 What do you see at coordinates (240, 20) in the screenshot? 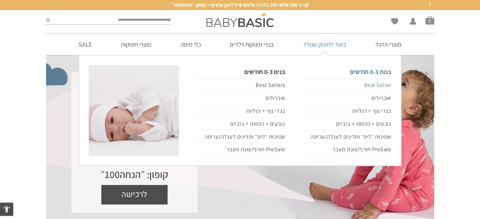
I see `img: Baby Basic בגדי תינוקות וילדים אונליין` at bounding box center [240, 20].